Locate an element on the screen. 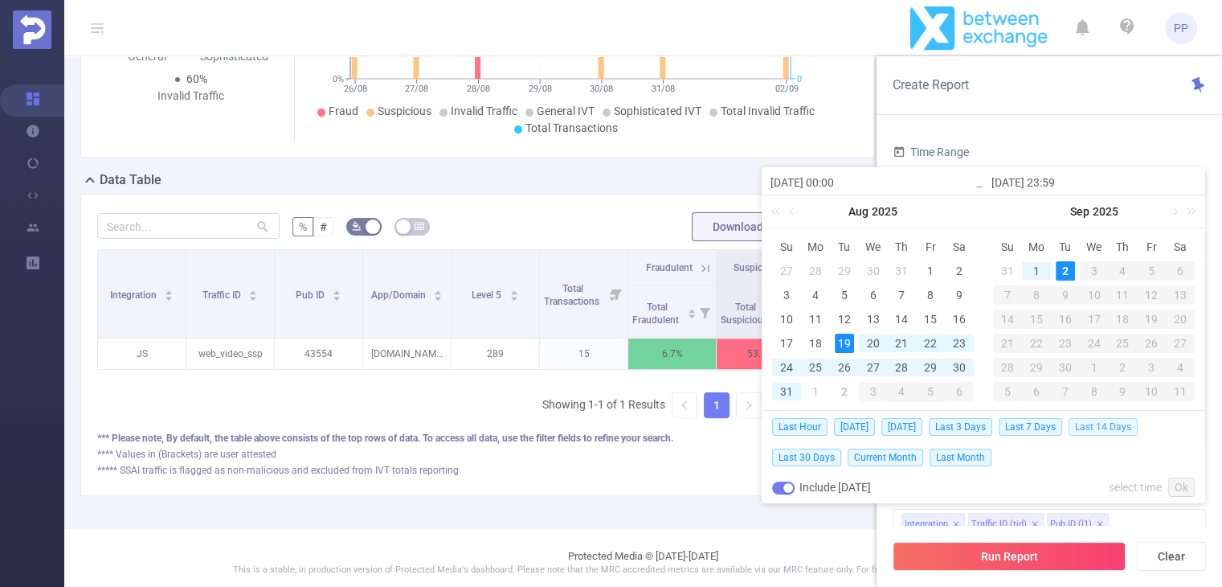 The image size is (1222, 587). td: September 7, 2025 is located at coordinates (1008, 295).